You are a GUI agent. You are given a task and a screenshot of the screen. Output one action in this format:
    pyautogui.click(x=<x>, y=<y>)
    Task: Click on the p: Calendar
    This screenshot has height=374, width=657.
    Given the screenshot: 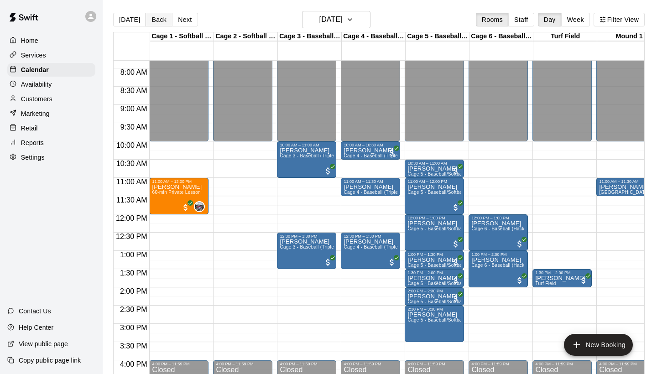 What is the action you would take?
    pyautogui.click(x=35, y=70)
    